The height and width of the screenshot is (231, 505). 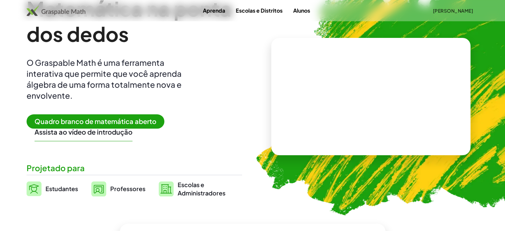 What do you see at coordinates (104, 79) in the screenshot?
I see `font: O Graspable Math é uma ferramenta interativa que permite que você aprenda álgebra de uma forma to...` at bounding box center [104, 79].